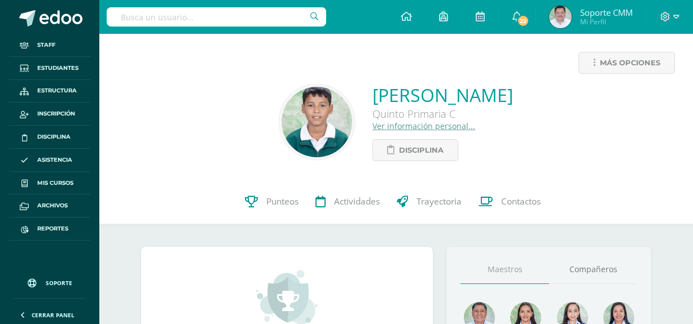  I want to click on span: Actividades, so click(357, 201).